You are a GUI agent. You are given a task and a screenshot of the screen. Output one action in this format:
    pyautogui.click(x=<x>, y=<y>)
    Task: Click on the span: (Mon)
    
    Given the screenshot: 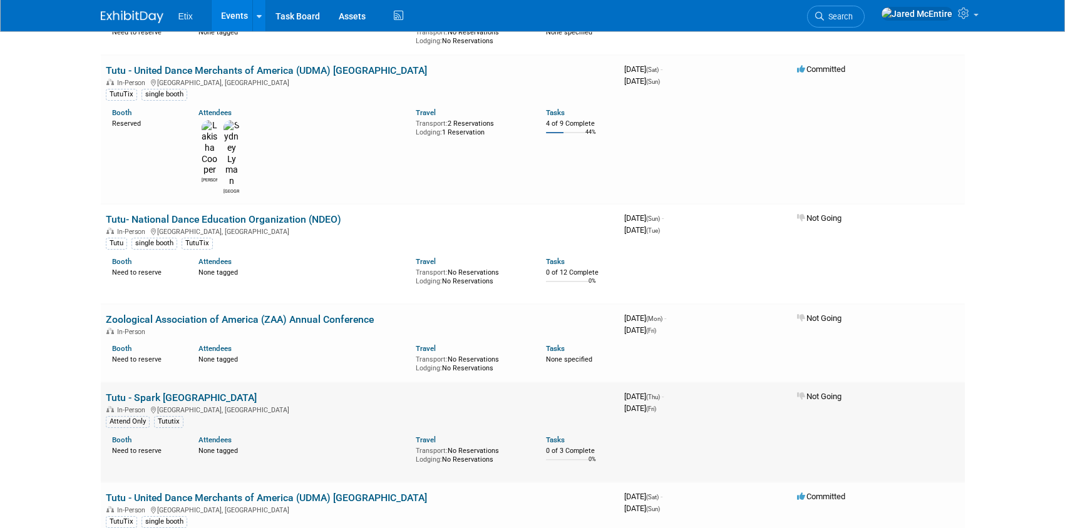 What is the action you would take?
    pyautogui.click(x=654, y=319)
    